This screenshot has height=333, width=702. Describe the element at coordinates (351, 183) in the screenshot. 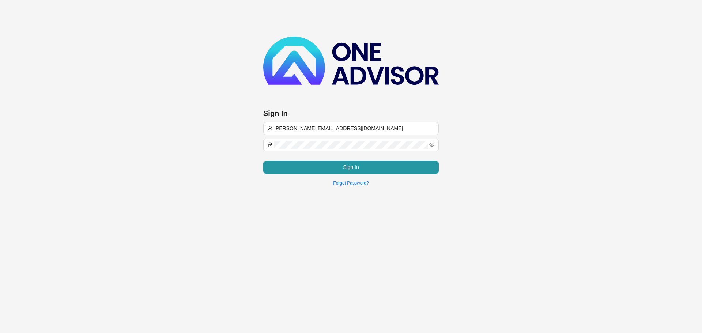

I see `a: Forgot Password?` at that location.